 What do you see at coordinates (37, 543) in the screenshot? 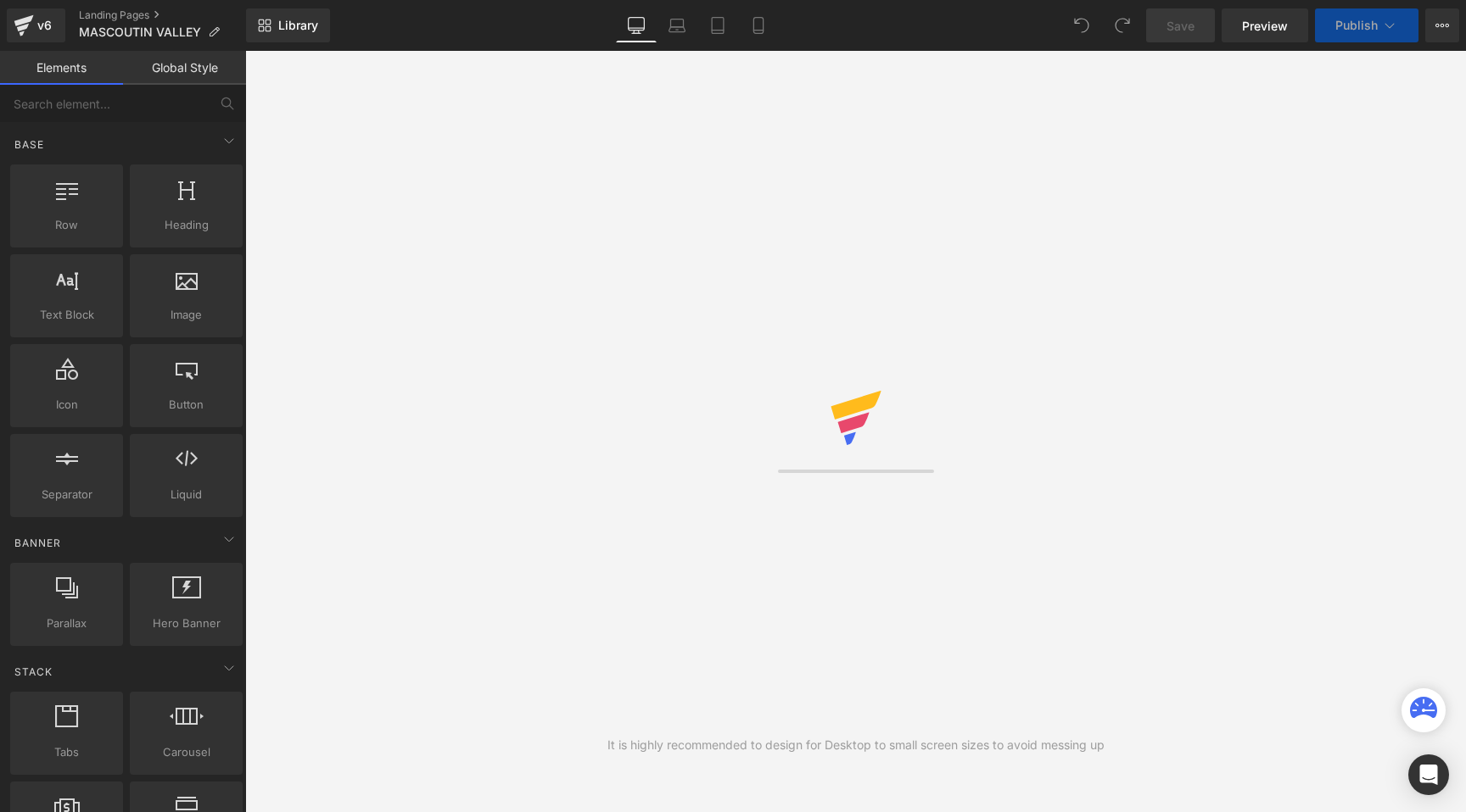
I see `span: Banner` at bounding box center [37, 543].